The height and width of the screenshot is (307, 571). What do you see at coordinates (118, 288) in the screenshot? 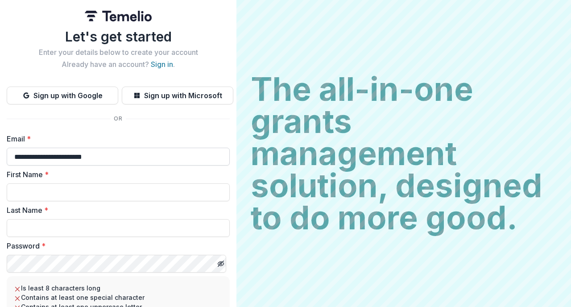
I see `li: Is least 8 characters long` at bounding box center [118, 288].